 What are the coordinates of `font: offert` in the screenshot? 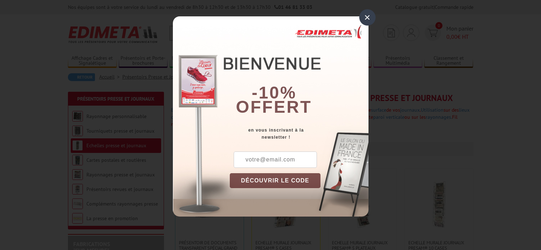 It's located at (274, 107).